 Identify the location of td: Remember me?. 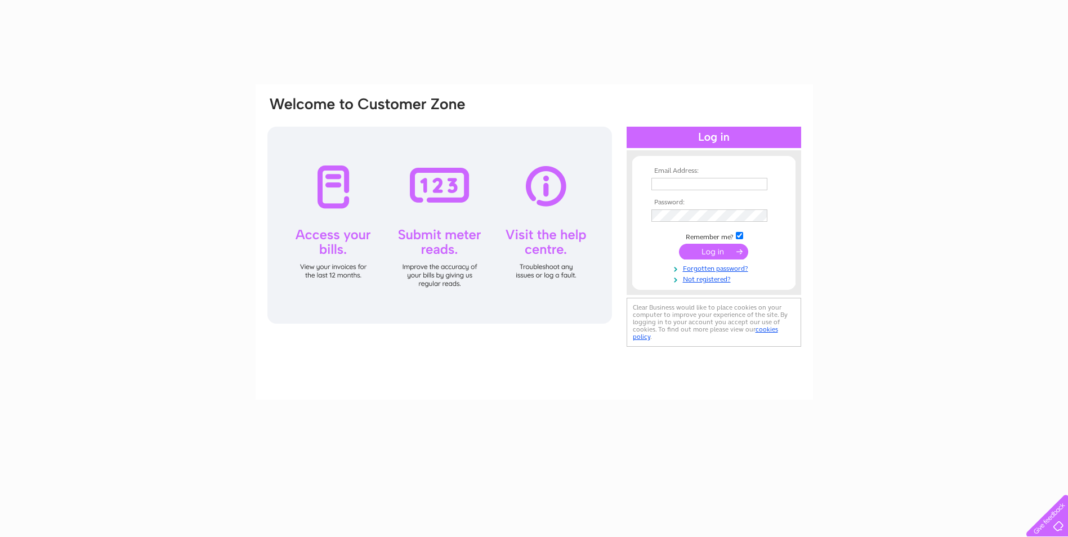
(714, 236).